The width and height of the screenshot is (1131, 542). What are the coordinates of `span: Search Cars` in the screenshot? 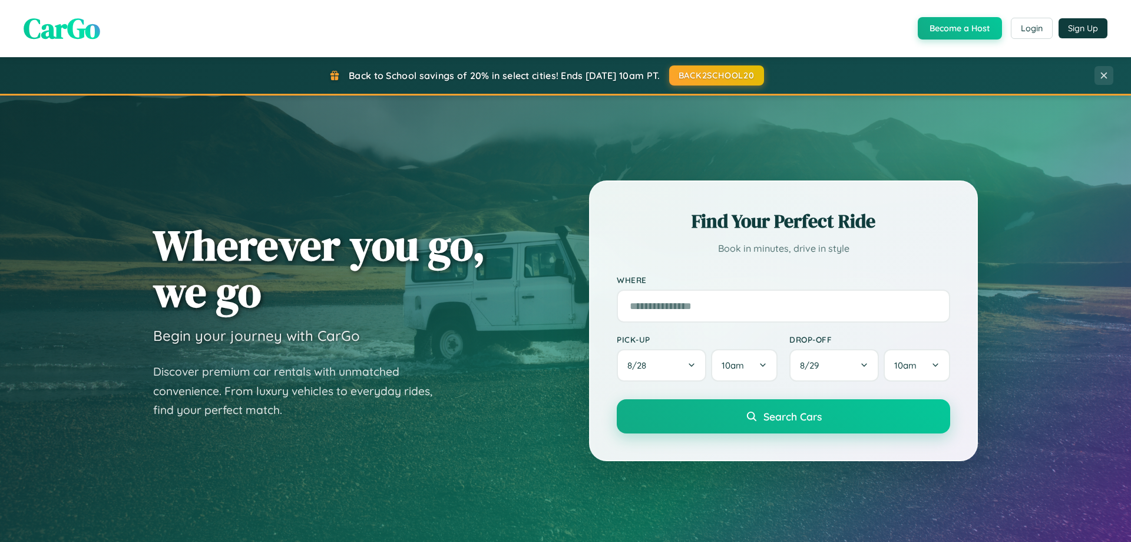 It's located at (793, 416).